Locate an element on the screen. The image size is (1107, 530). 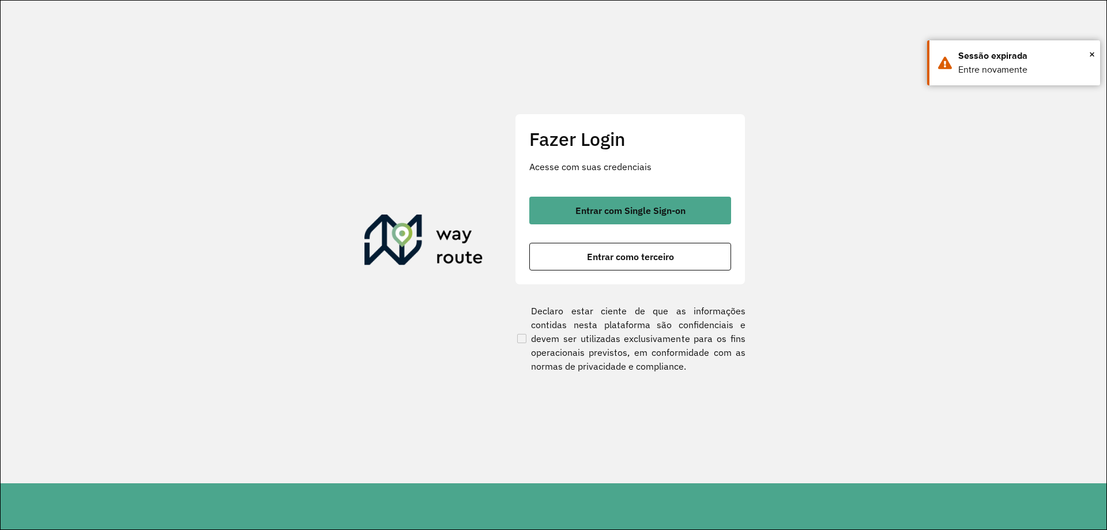
div: Sessão expirada is located at coordinates (1025, 56).